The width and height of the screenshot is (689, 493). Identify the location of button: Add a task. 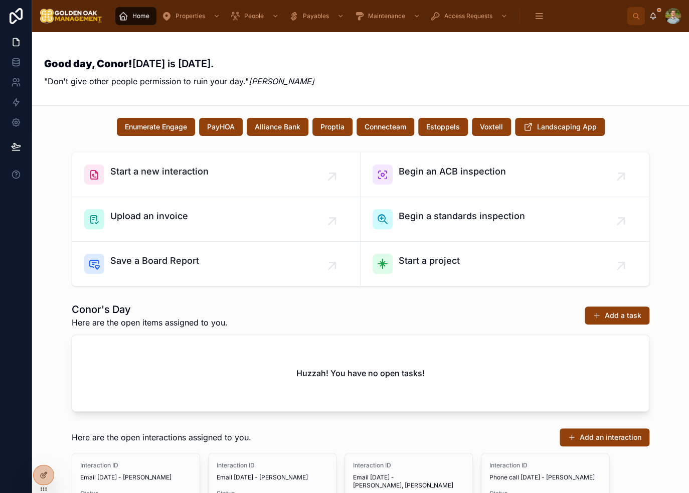
(617, 315).